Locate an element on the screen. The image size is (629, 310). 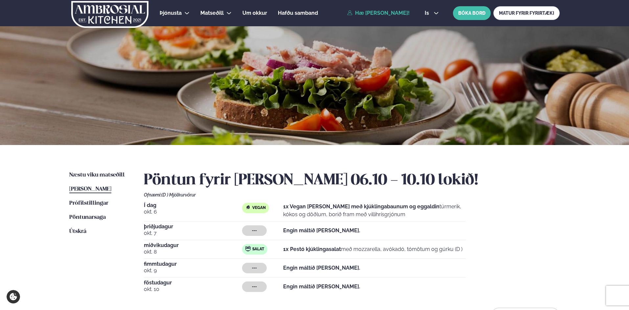
a: Útskrá is located at coordinates (78, 232).